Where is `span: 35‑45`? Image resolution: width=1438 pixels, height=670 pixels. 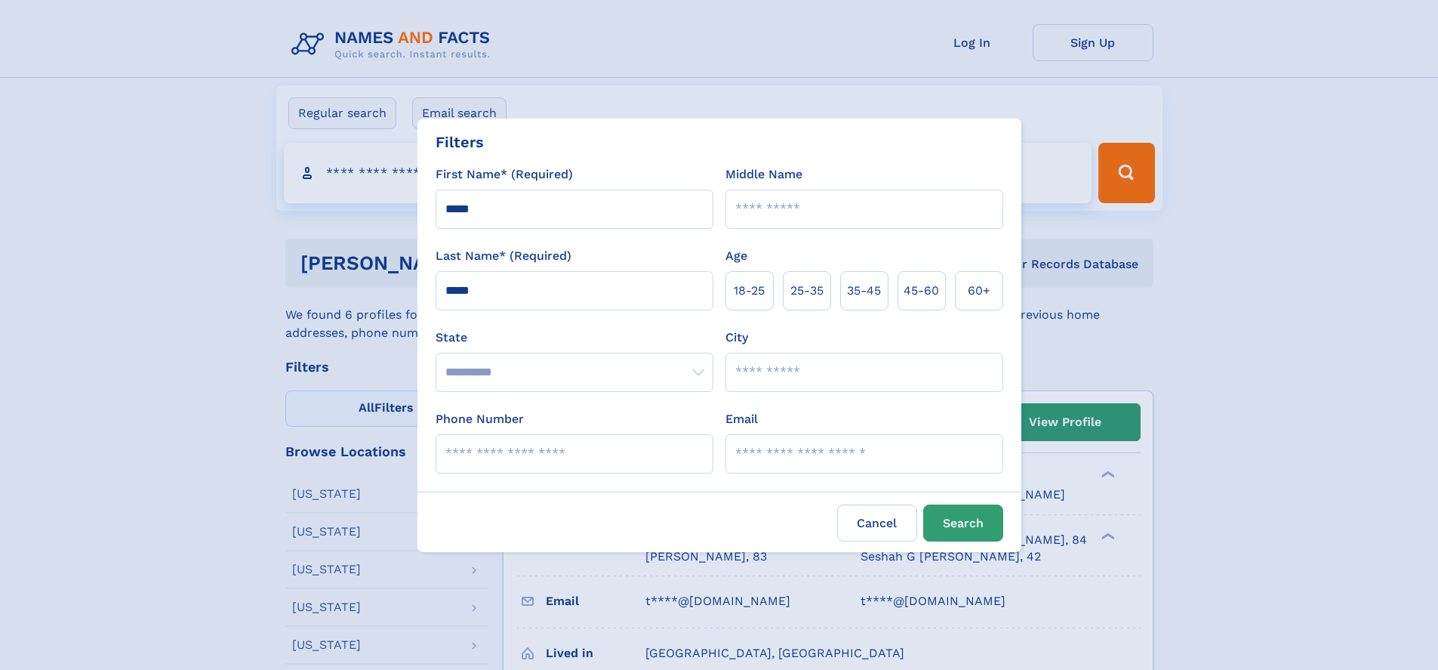
span: 35‑45 is located at coordinates (864, 291).